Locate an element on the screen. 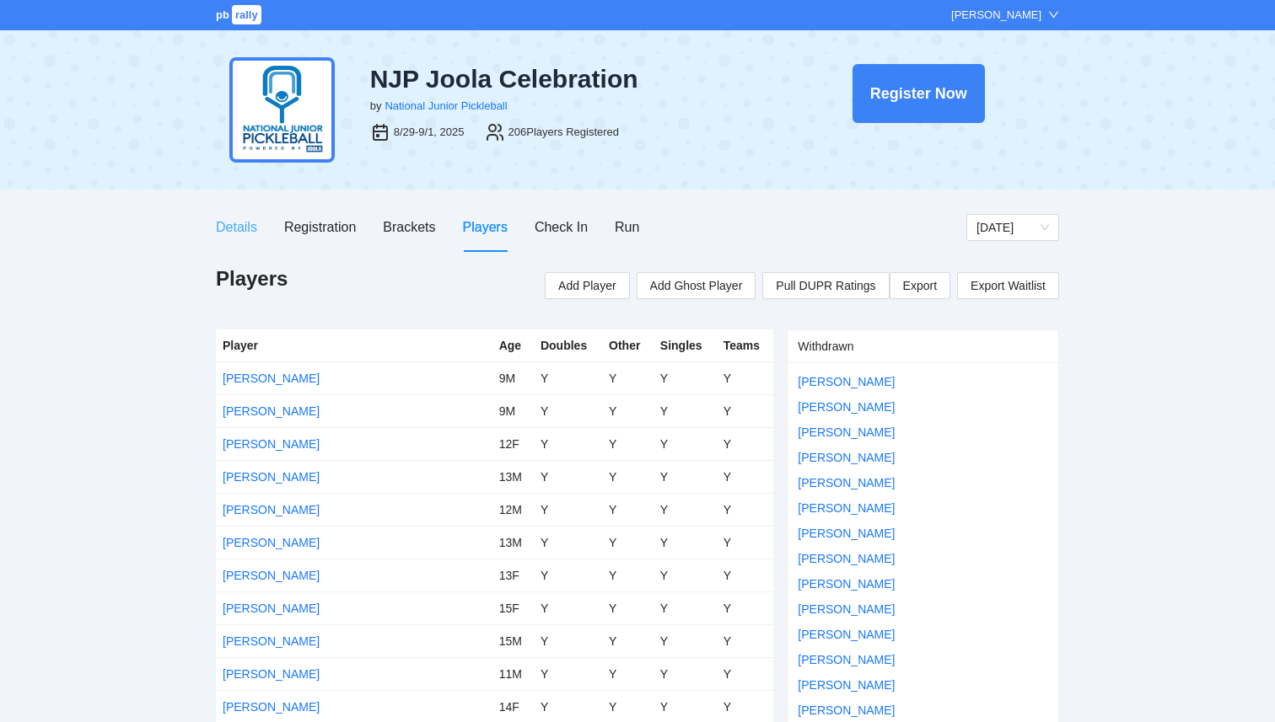  span: Export Waitlist is located at coordinates (1007, 286).